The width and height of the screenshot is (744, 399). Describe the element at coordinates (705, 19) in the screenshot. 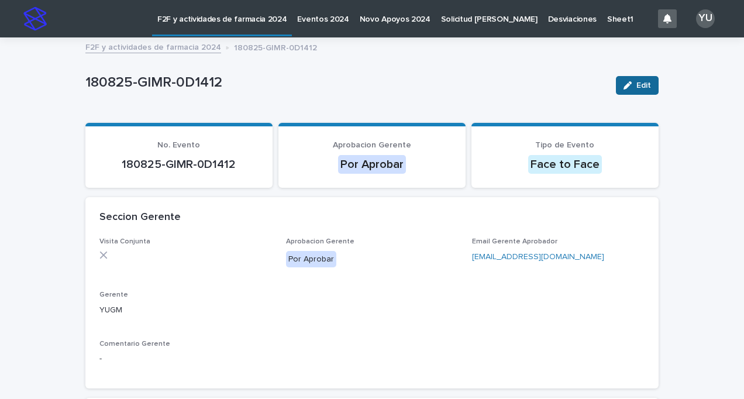

I see `div: YU` at that location.